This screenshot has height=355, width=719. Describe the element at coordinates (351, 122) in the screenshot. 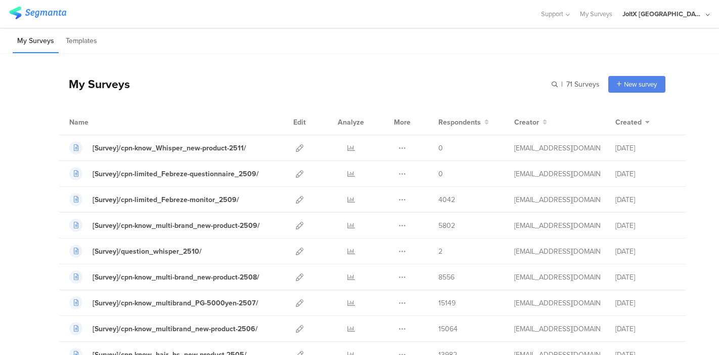

I see `div: Analyze` at that location.